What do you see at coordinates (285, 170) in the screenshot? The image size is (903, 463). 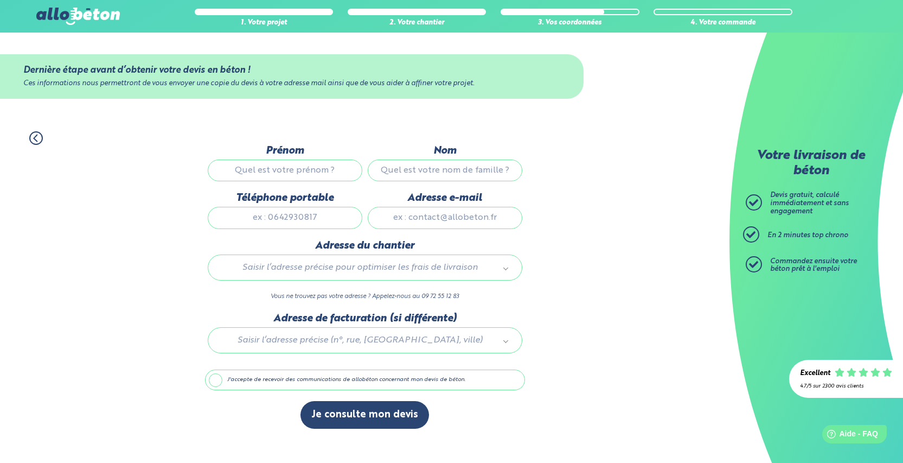 I see `input: Quel est votre prénom ?` at bounding box center [285, 170].